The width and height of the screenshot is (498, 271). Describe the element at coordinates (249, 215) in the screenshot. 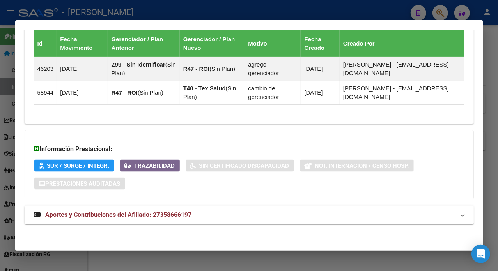

I see `mat-expansion-panel-header: Aportes y Contribuciones del Afiliado: 27358666197` at that location.